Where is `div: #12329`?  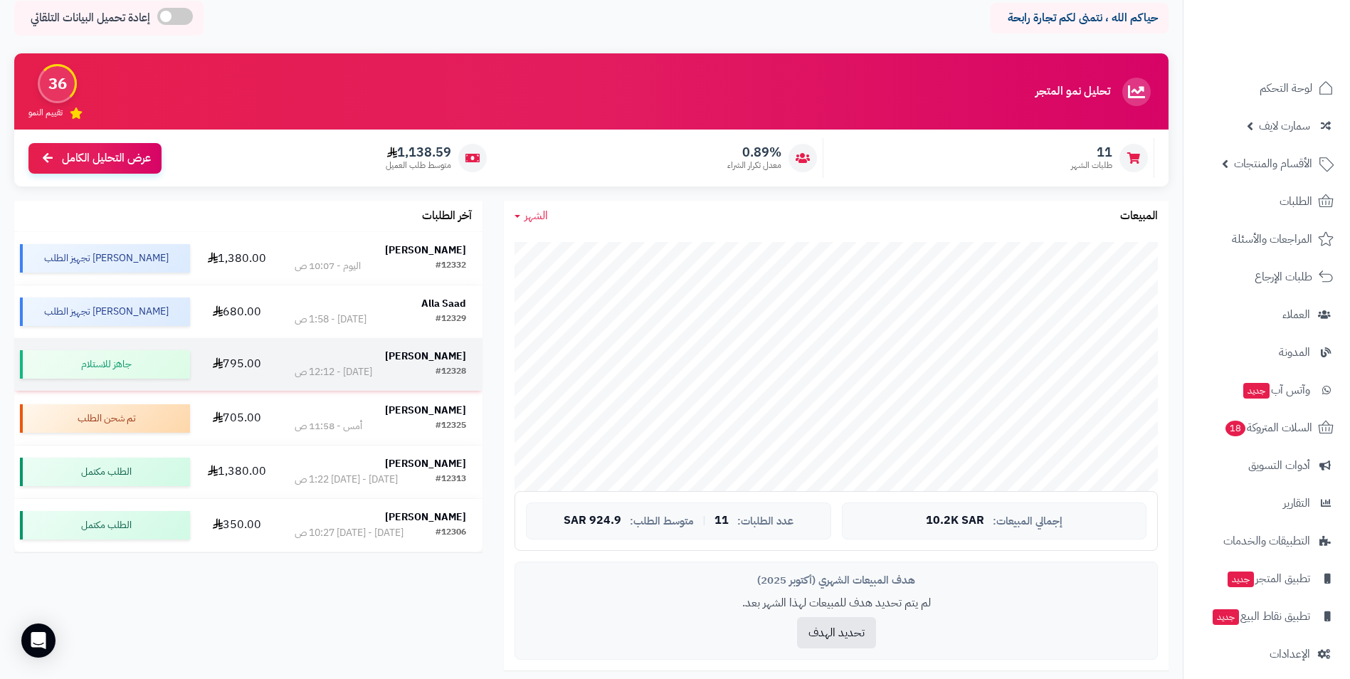 div: #12329 is located at coordinates (451, 320).